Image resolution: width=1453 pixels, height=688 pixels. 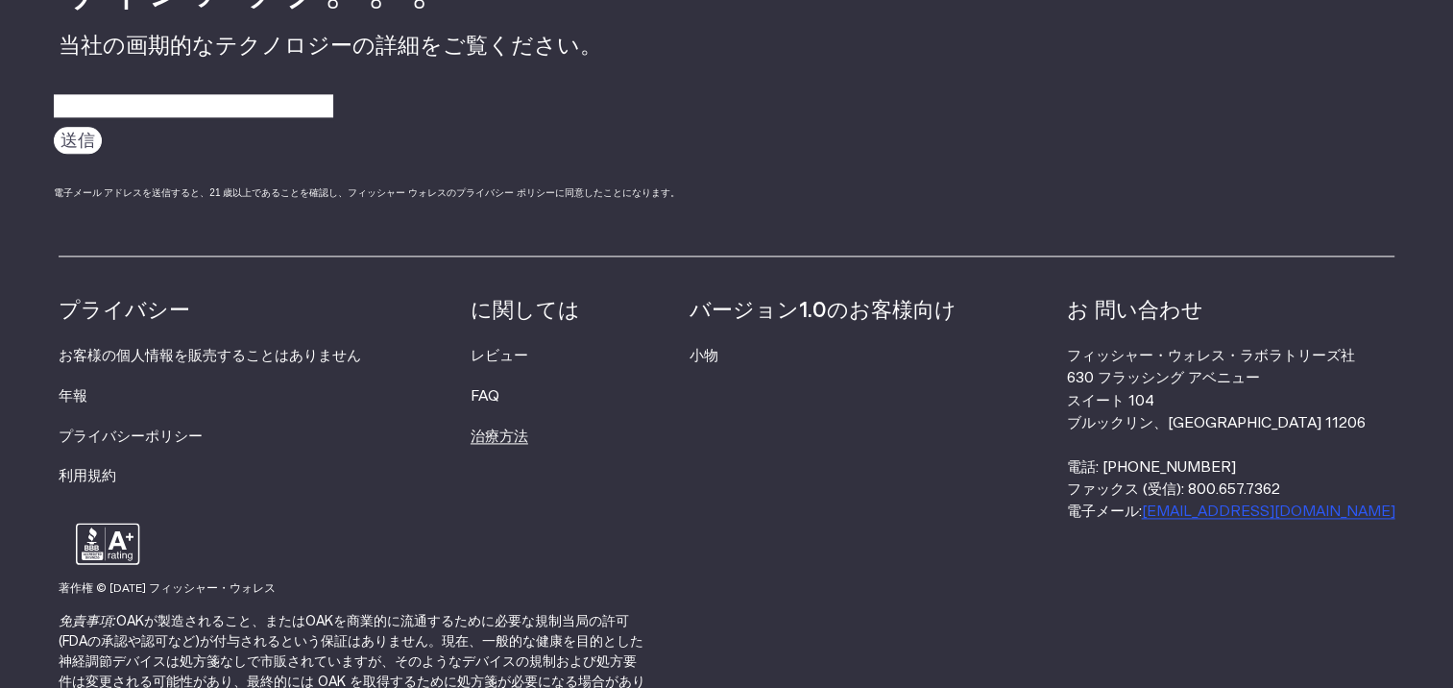 What do you see at coordinates (124, 310) in the screenshot?
I see `strong: プライバシー` at bounding box center [124, 310].